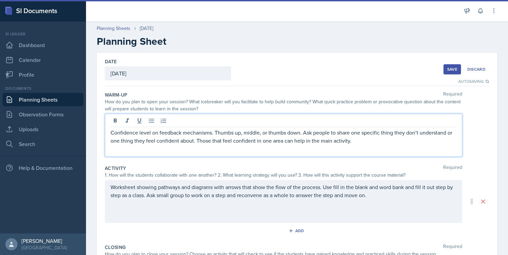 The image size is (508, 255). I want to click on p: Worksheet showing pathways and diagrams with arrows that show the flow of the process. Use fill i..., so click(283, 191).